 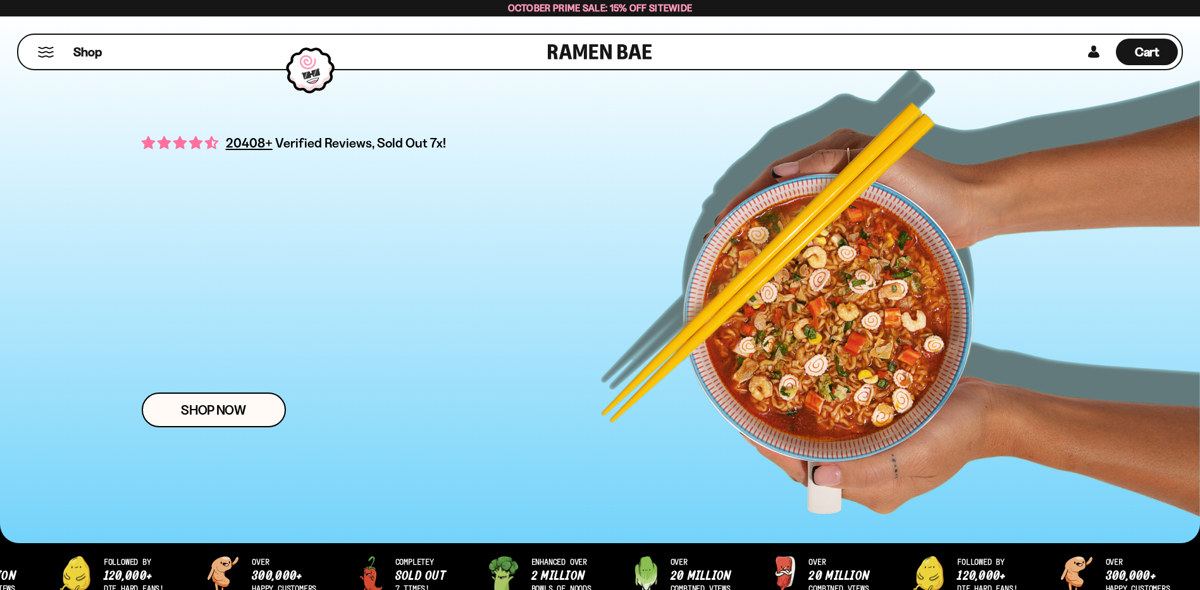 I want to click on span: Cart, so click(x=1147, y=52).